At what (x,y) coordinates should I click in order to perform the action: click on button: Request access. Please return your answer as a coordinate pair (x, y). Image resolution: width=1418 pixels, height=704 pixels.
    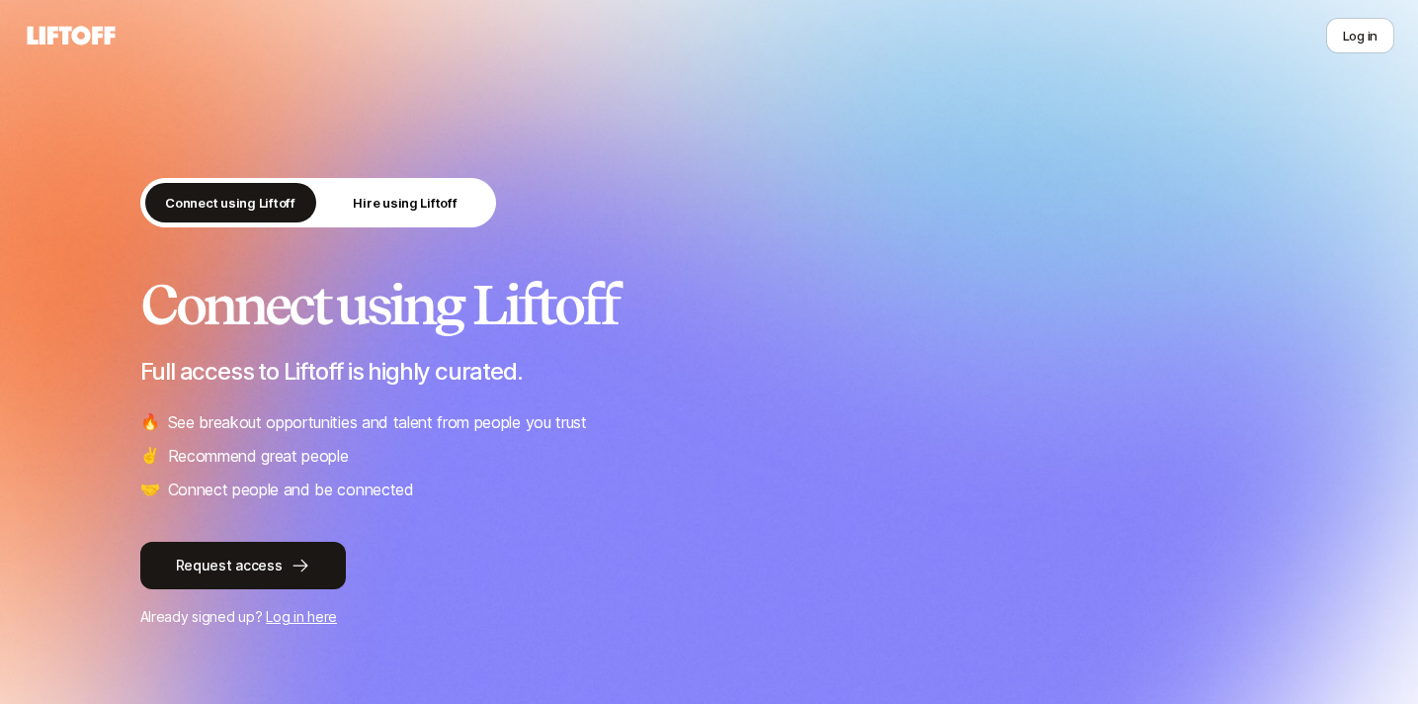
    Looking at the image, I should click on (243, 565).